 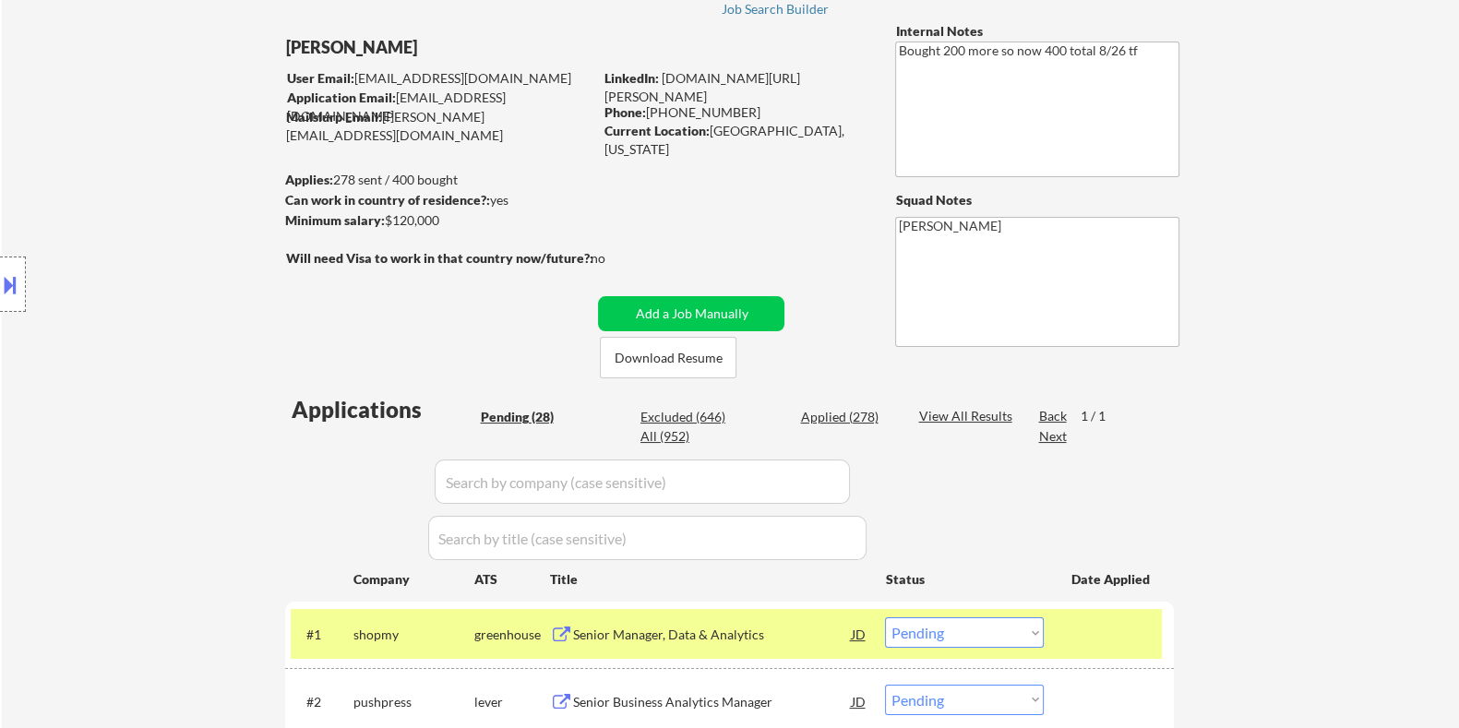 I want to click on button: Download Resume, so click(x=668, y=357).